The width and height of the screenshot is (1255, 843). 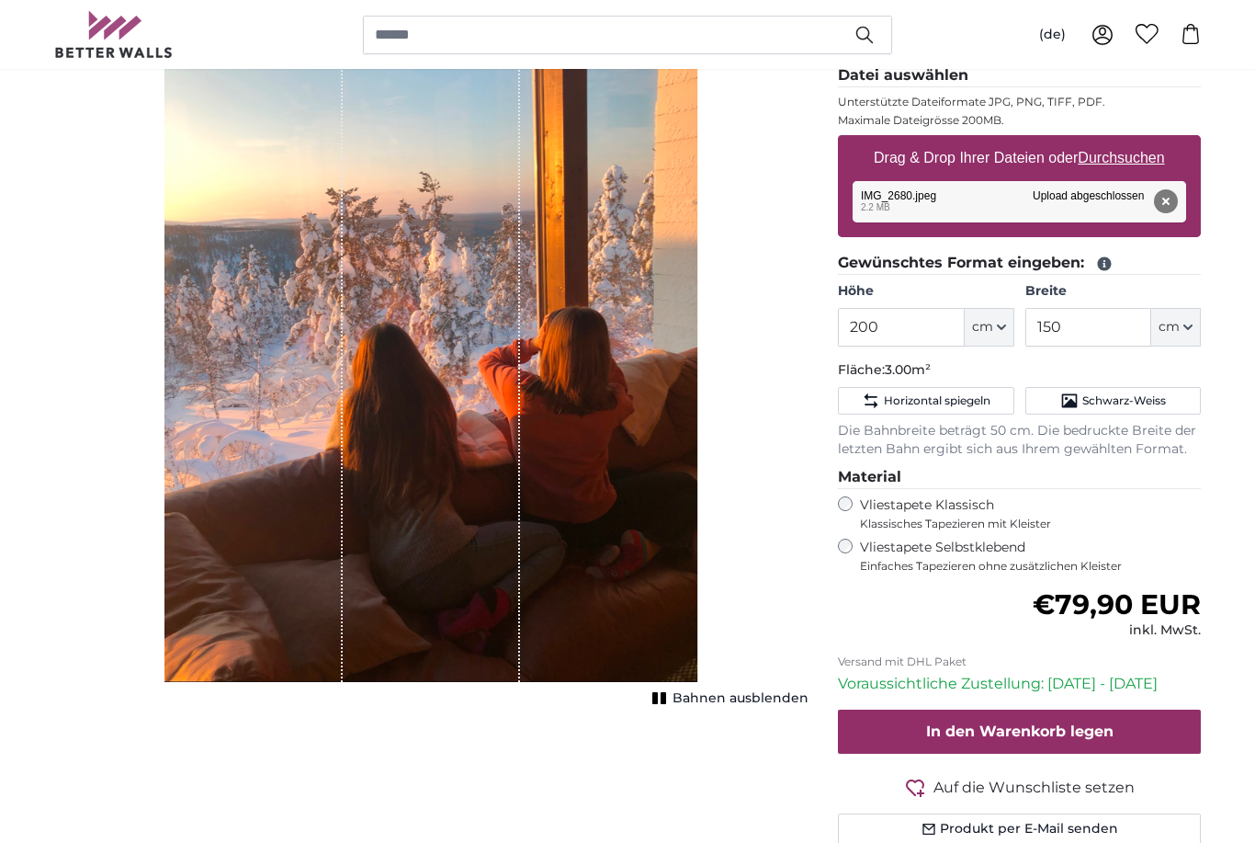 What do you see at coordinates (926, 401) in the screenshot?
I see `button: Horizontal spiegeln` at bounding box center [926, 401].